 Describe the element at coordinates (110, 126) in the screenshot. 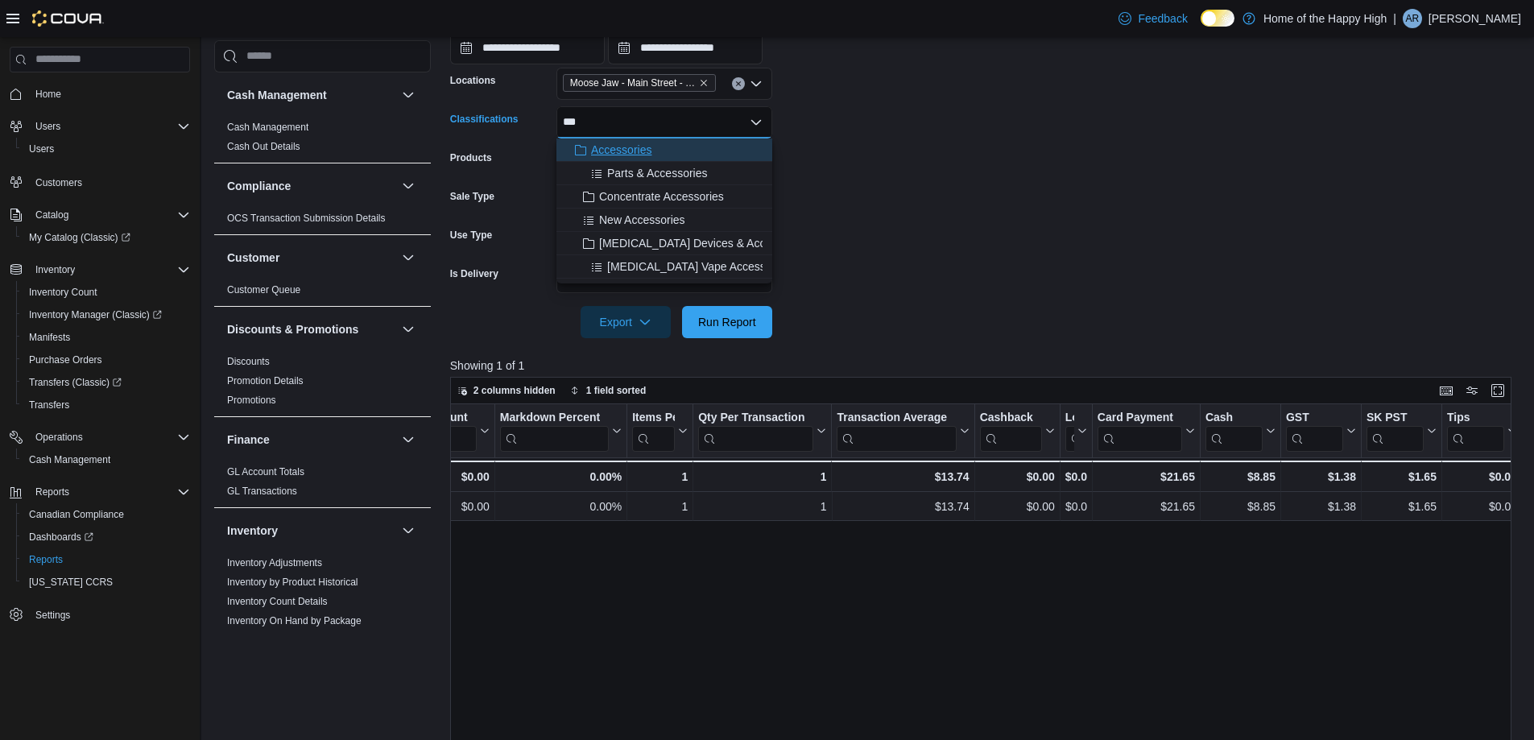

I see `span: Users` at that location.